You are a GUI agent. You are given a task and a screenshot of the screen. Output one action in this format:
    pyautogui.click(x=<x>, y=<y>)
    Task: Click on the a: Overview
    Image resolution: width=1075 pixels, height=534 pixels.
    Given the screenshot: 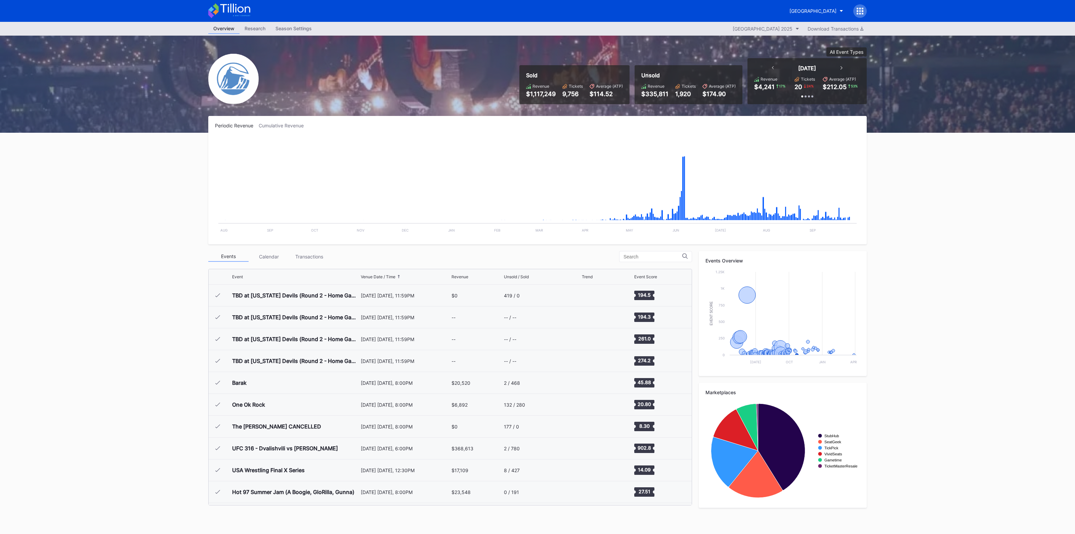 What is the action you would take?
    pyautogui.click(x=224, y=29)
    